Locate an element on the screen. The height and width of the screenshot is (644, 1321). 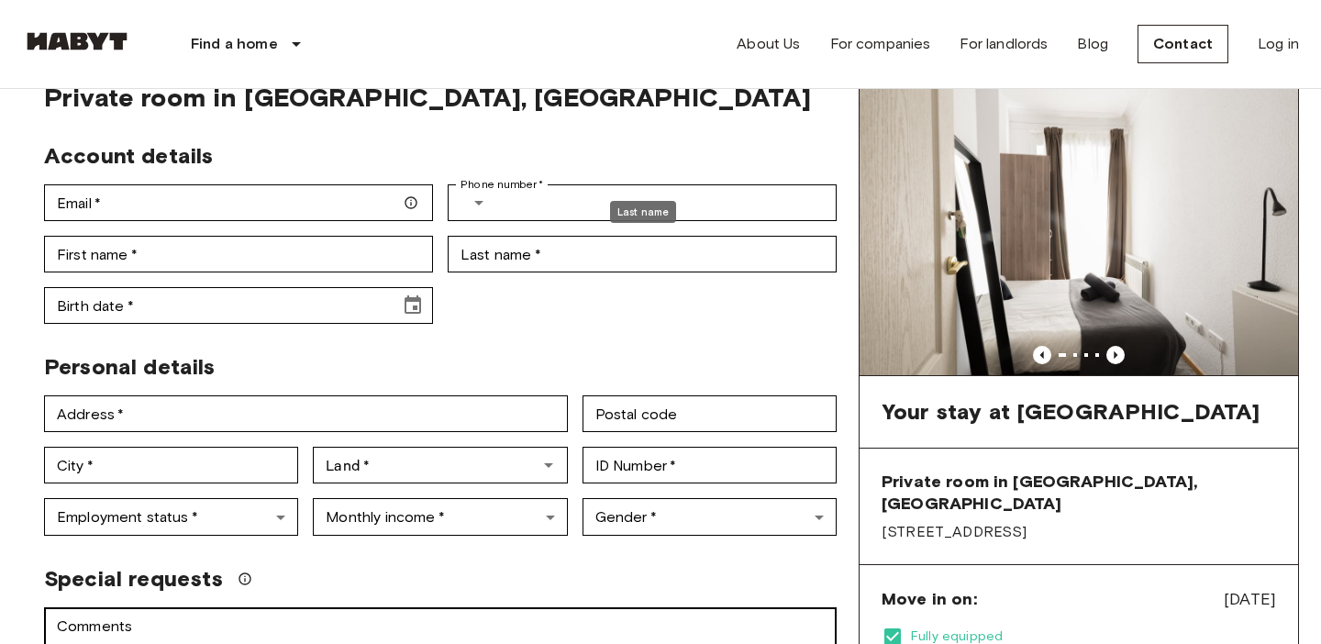
div: Last name is located at coordinates (642, 254).